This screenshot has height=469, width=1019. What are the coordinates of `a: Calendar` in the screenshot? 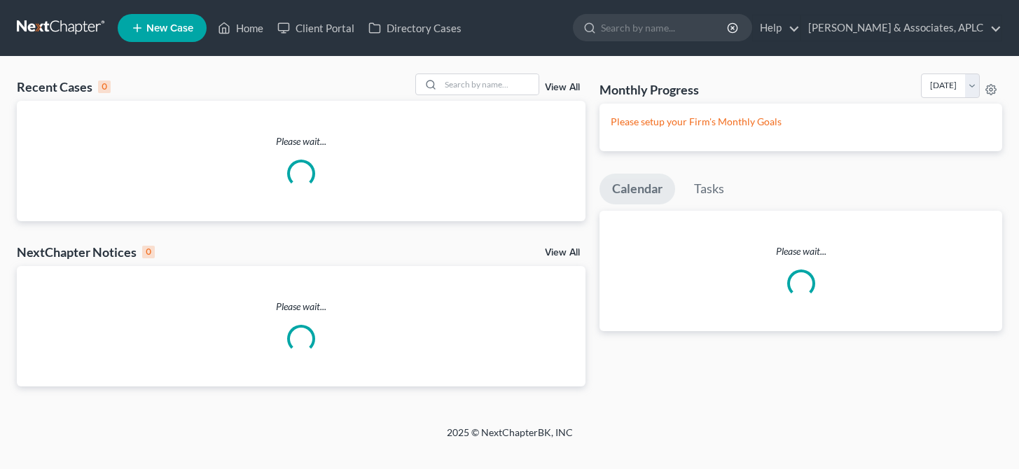 It's located at (637, 189).